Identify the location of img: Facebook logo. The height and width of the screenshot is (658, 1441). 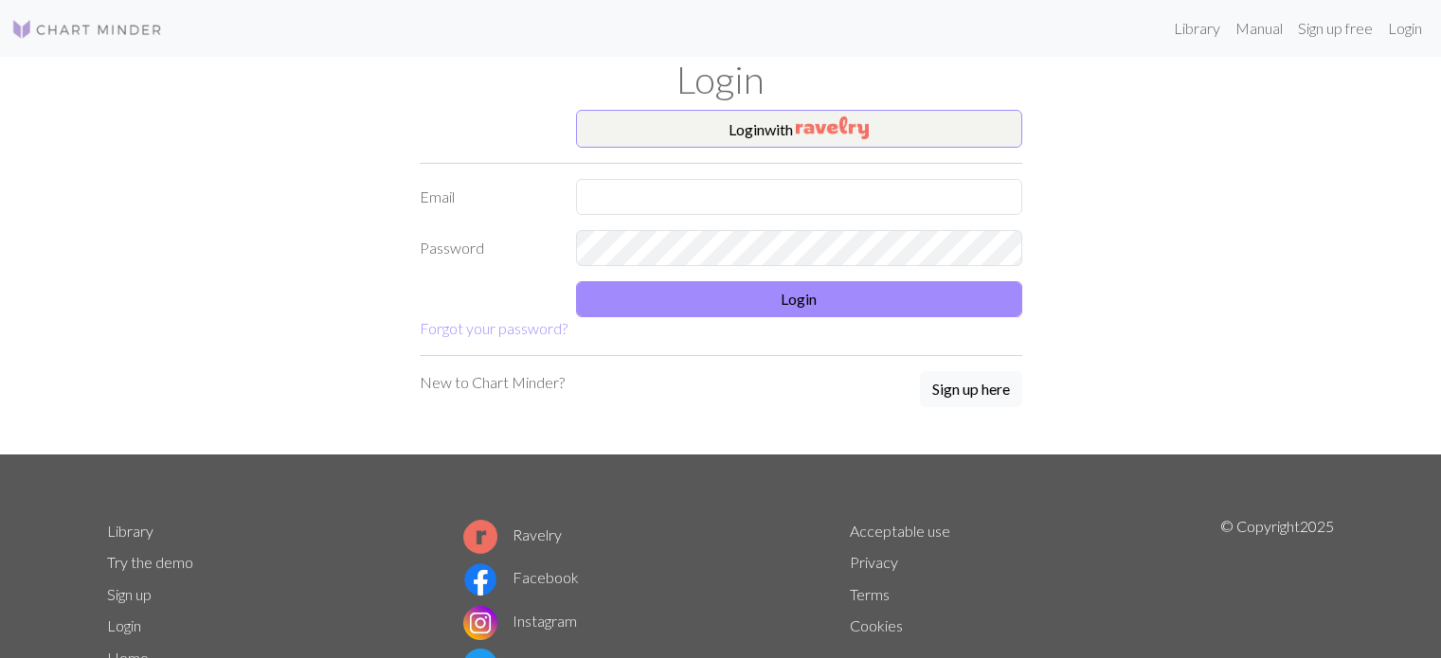
(480, 580).